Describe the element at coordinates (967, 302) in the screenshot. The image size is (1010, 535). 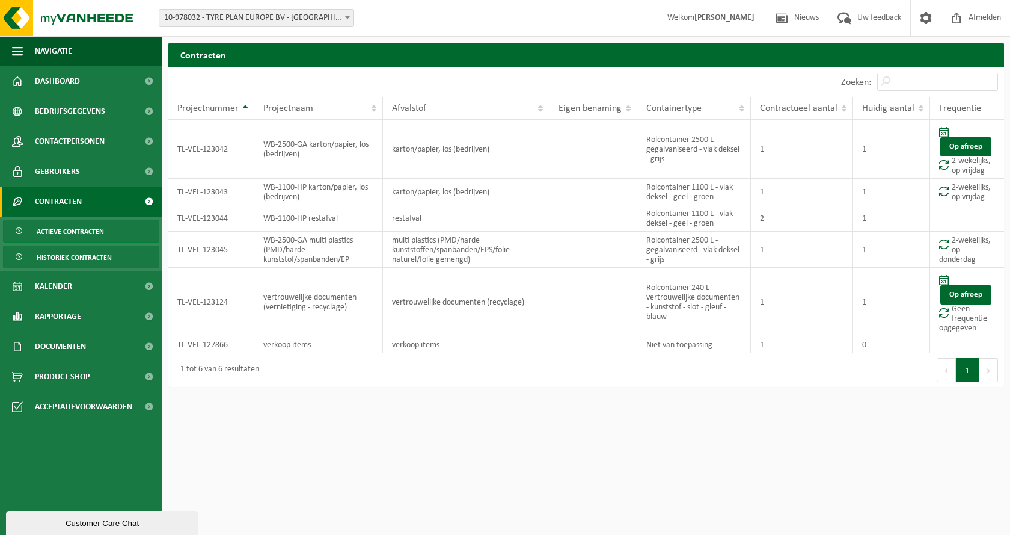
I see `td: Geen frequentie opgegeven` at that location.